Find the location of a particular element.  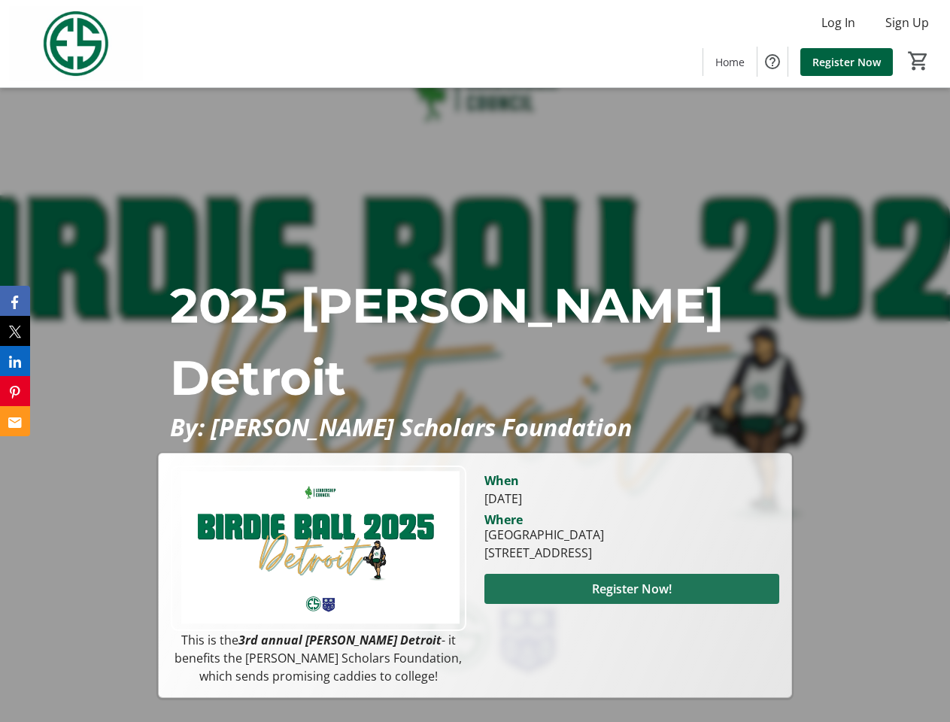

button: Cart is located at coordinates (918, 61).